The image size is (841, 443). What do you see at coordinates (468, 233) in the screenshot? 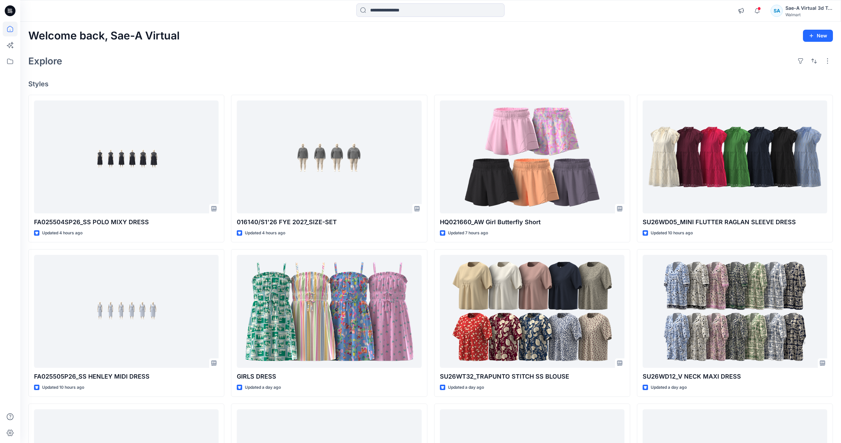
I see `p: Updated 7 hours ago` at bounding box center [468, 233].